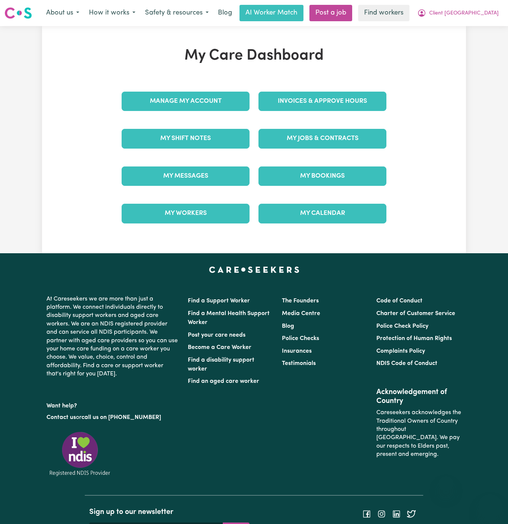 The width and height of the screenshot is (508, 524). What do you see at coordinates (414, 338) in the screenshot?
I see `a: Protection of Human Rights` at bounding box center [414, 338].